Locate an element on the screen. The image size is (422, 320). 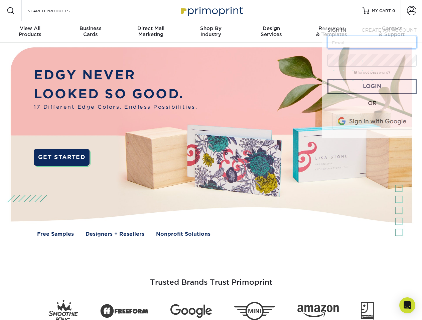
span: Design is located at coordinates (271, 28).